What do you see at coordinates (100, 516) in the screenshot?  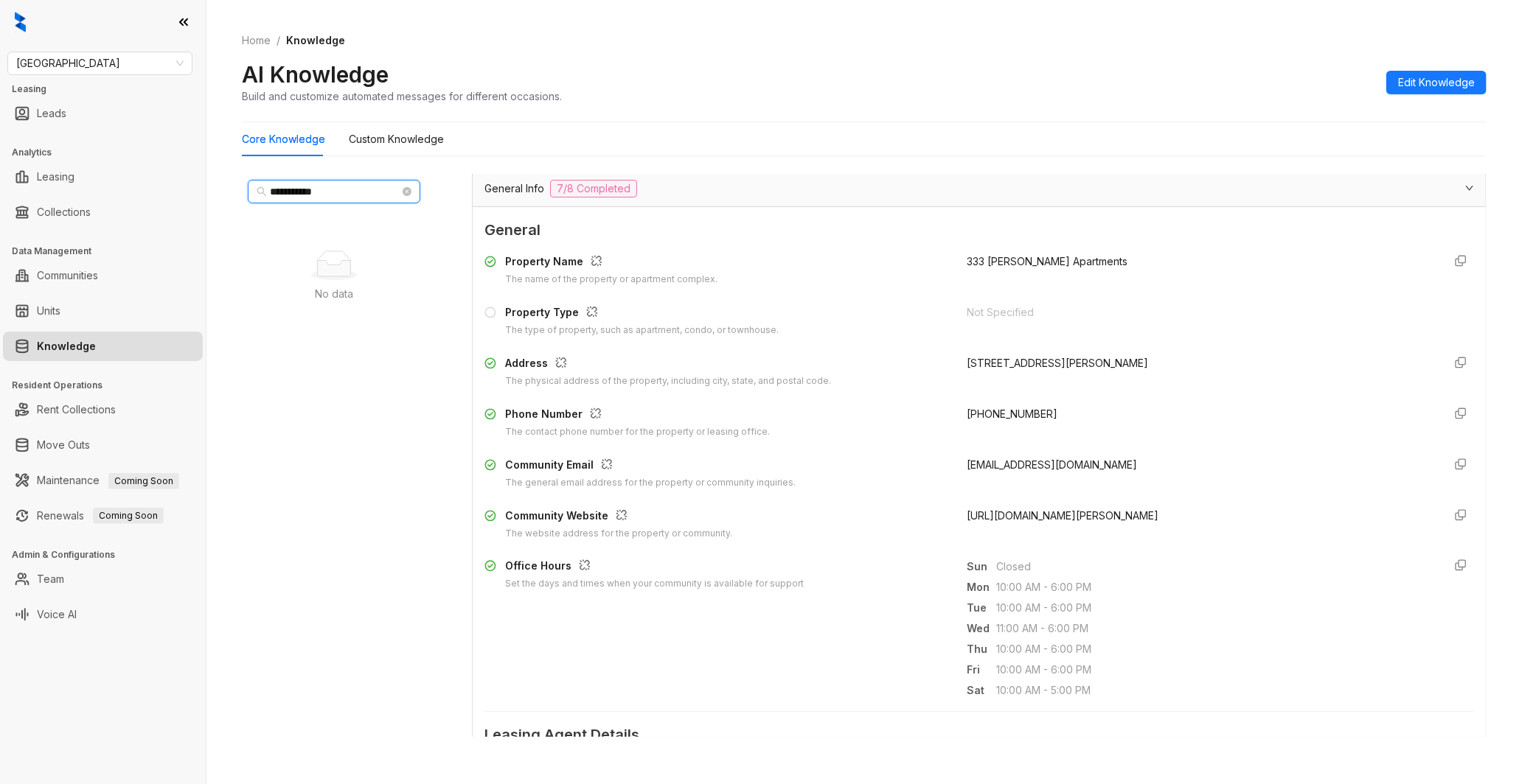 I see `a: RenewalsComing Soon` at bounding box center [100, 516].